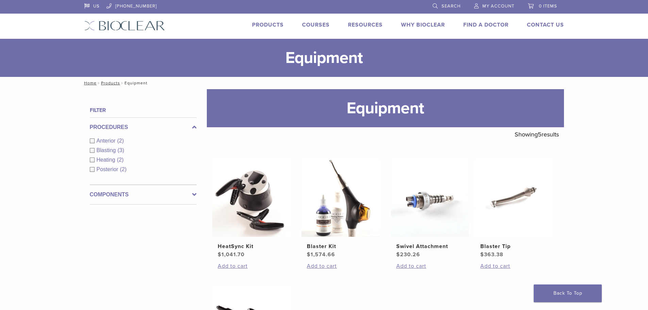 Image resolution: width=648 pixels, height=310 pixels. What do you see at coordinates (545, 25) in the screenshot?
I see `a: Contact Us` at bounding box center [545, 25].